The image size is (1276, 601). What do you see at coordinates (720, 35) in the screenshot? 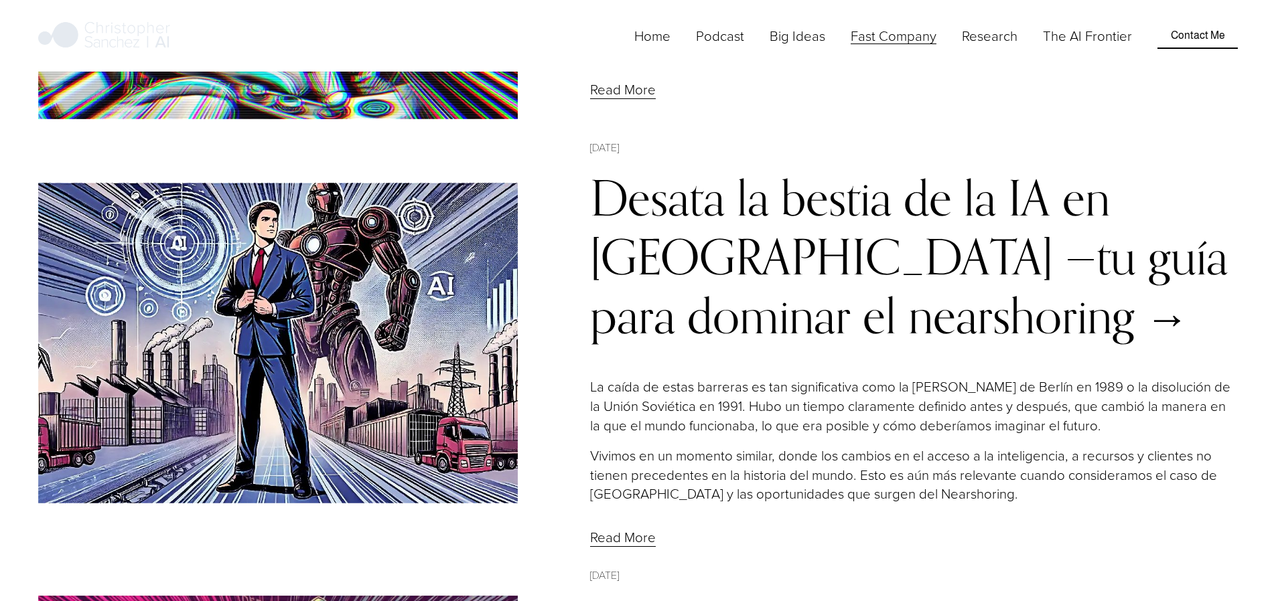
I see `a: Podcast` at bounding box center [720, 35].